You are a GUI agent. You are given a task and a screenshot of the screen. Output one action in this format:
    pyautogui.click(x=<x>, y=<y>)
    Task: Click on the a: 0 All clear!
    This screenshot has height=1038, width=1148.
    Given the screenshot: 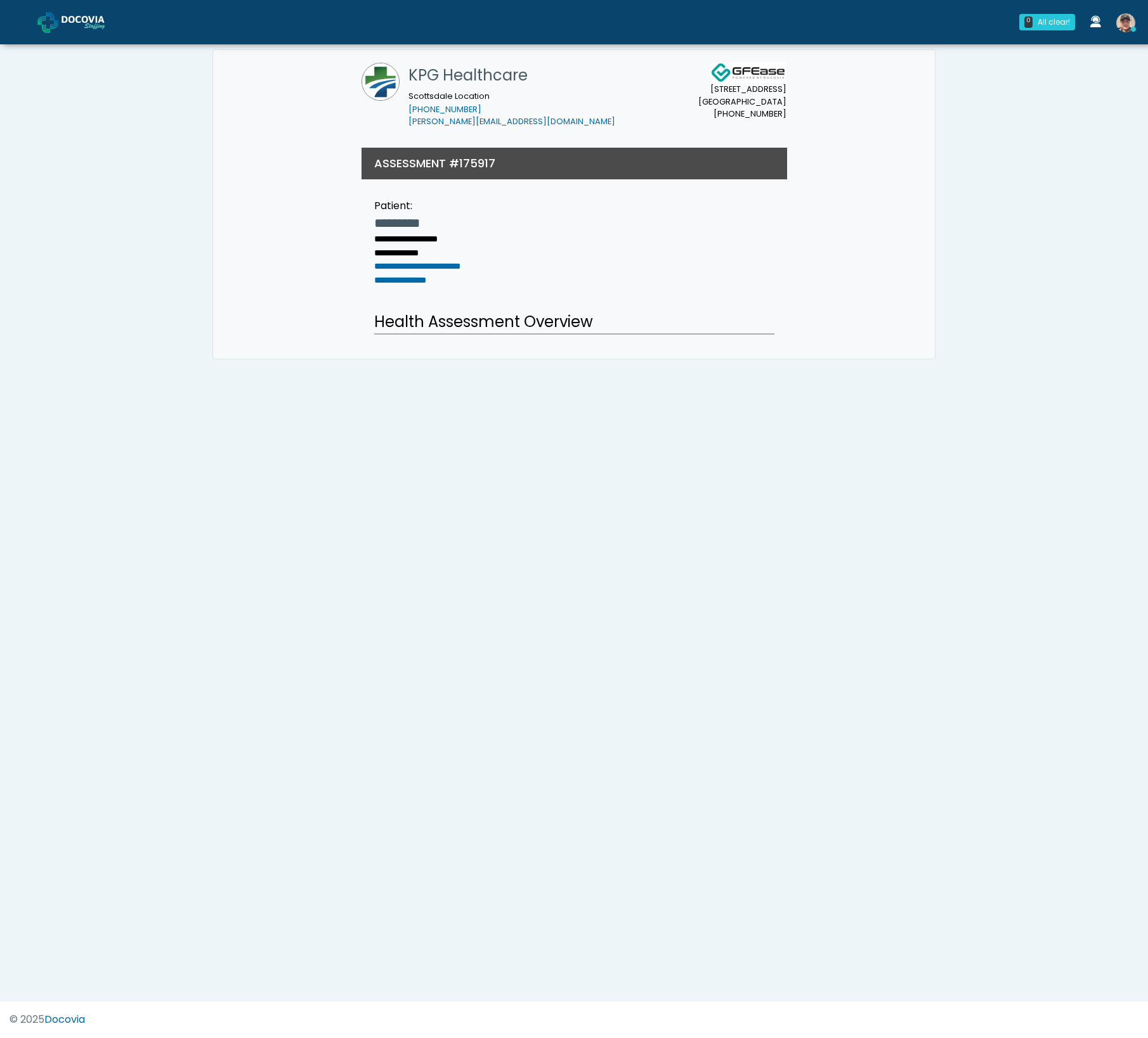 What is the action you would take?
    pyautogui.click(x=1047, y=22)
    